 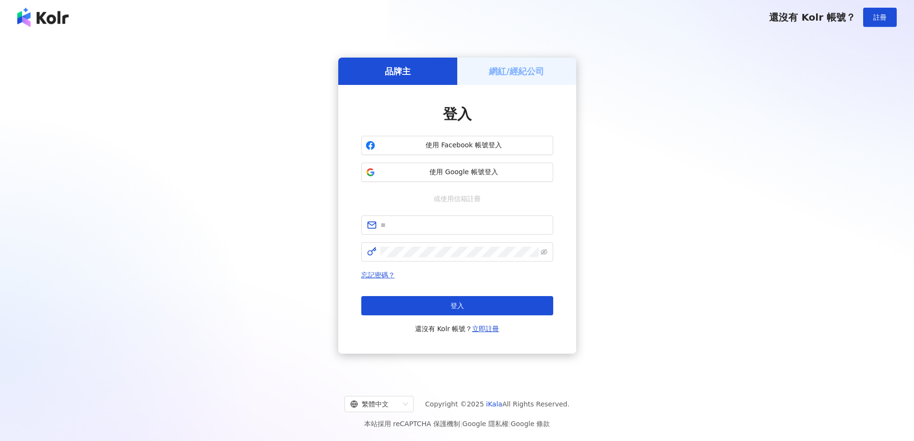 What do you see at coordinates (494, 404) in the screenshot?
I see `a: iKala` at bounding box center [494, 404].